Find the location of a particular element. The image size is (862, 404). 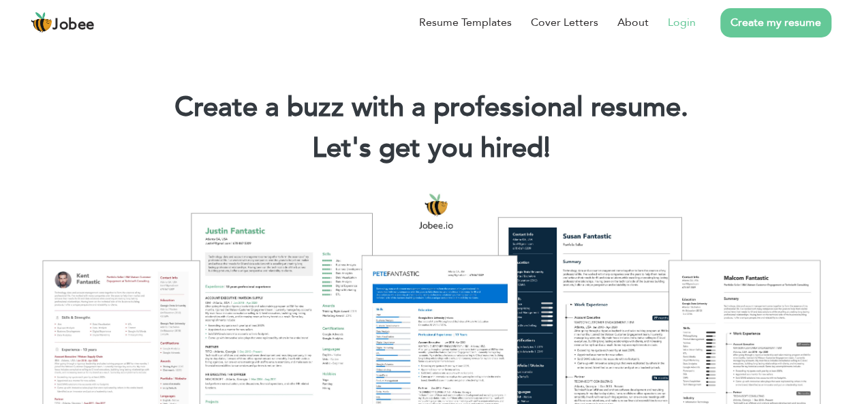

a: About is located at coordinates (633, 22).